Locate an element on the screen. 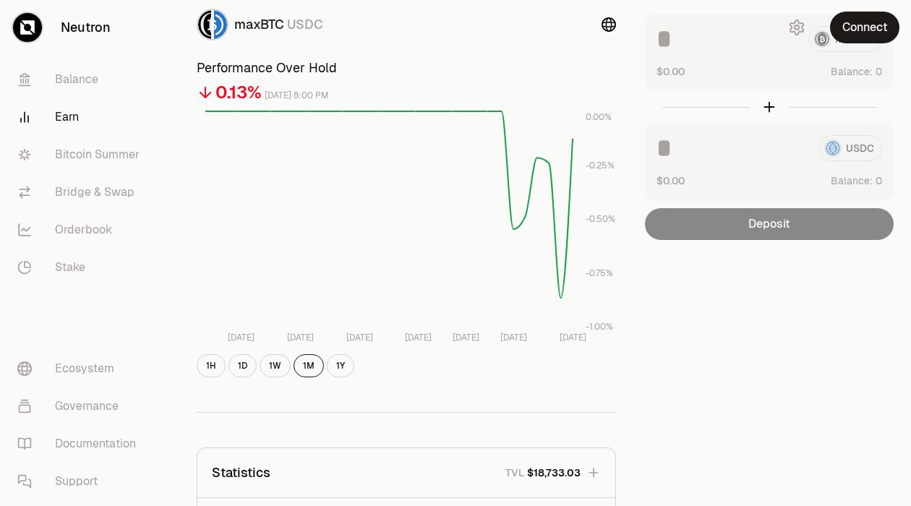 This screenshot has width=911, height=506. a: Support is located at coordinates (81, 481).